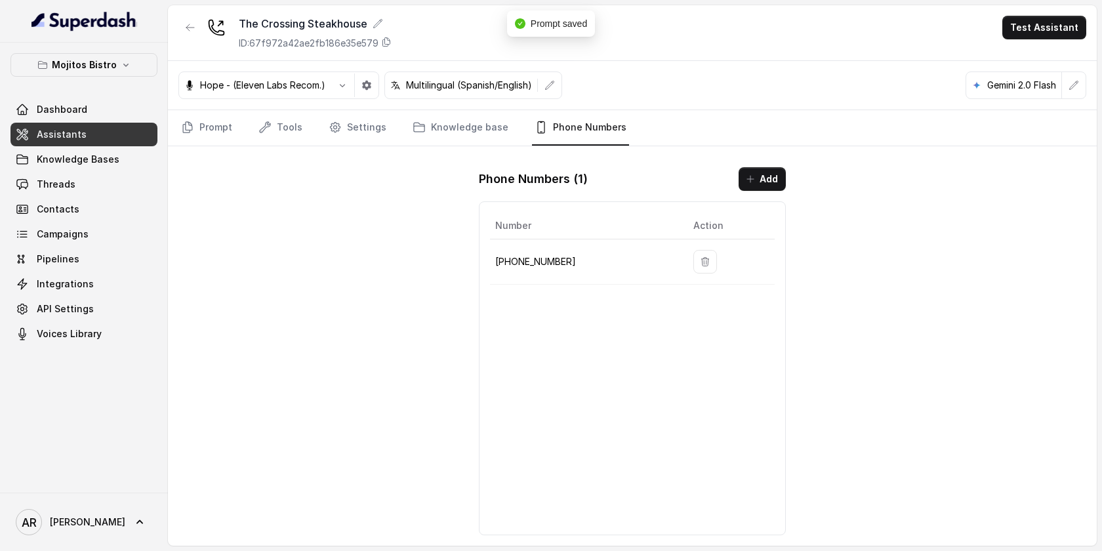 The height and width of the screenshot is (551, 1102). What do you see at coordinates (262, 85) in the screenshot?
I see `p: Hope - (Eleven Labs Recom.)` at bounding box center [262, 85].